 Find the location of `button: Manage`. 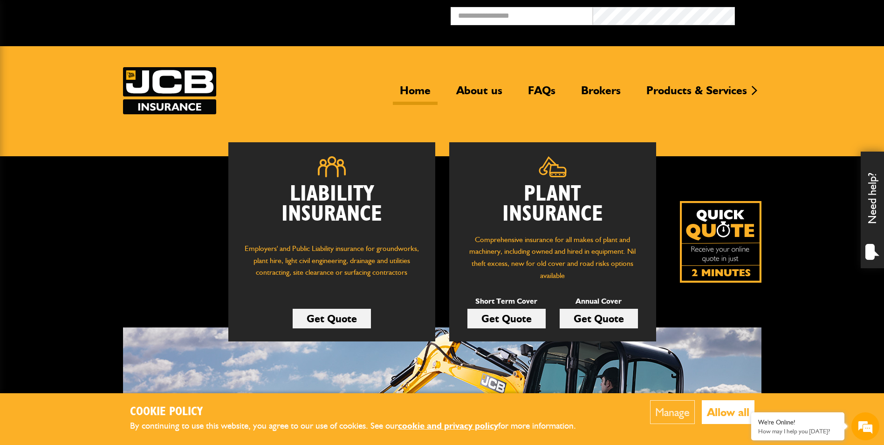

button: Manage is located at coordinates (673, 412).